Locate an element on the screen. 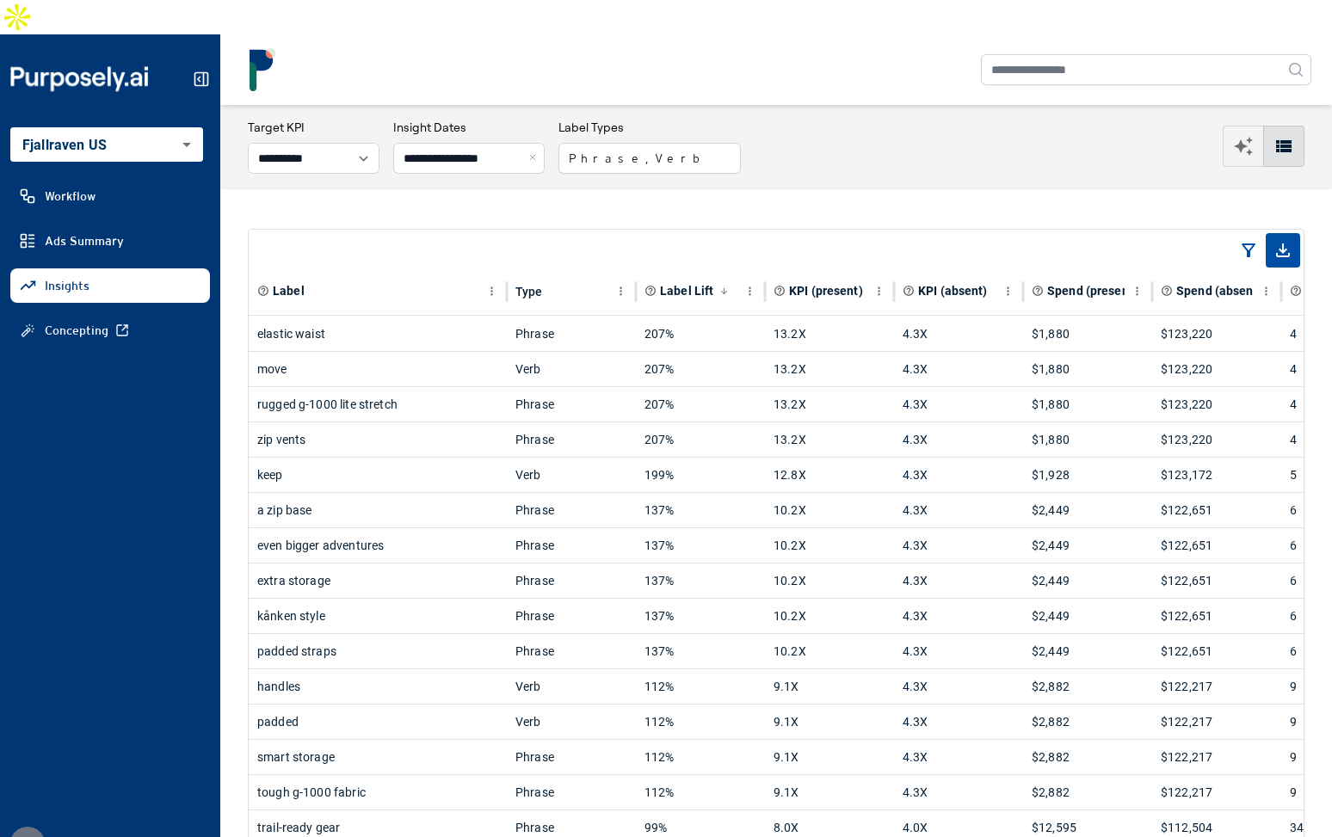 This screenshot has height=837, width=1332. div: zip vents is located at coordinates (378, 440).